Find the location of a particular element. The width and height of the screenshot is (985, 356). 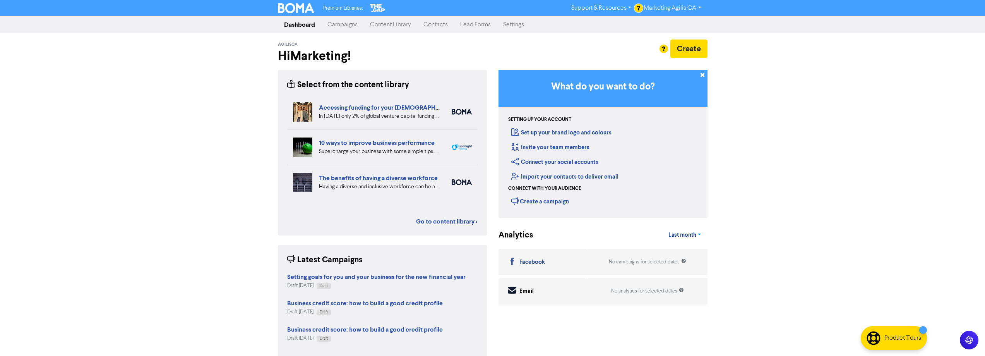

a: Marketing Agilis CA is located at coordinates (672, 8).